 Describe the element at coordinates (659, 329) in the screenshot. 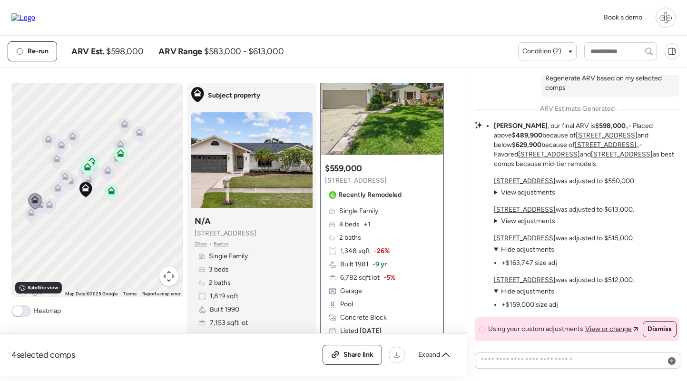

I see `span: Dismiss` at that location.